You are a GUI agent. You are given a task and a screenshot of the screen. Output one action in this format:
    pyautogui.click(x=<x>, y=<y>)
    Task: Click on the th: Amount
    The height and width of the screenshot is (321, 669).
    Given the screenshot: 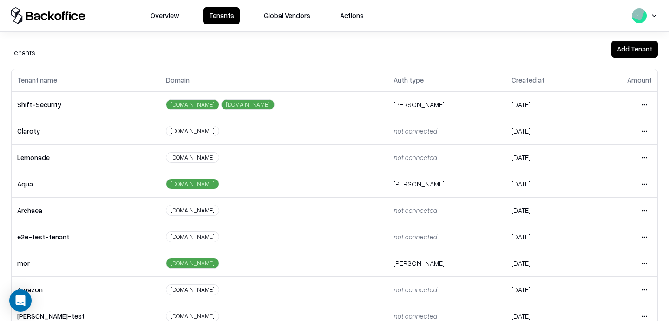 What is the action you would take?
    pyautogui.click(x=623, y=80)
    